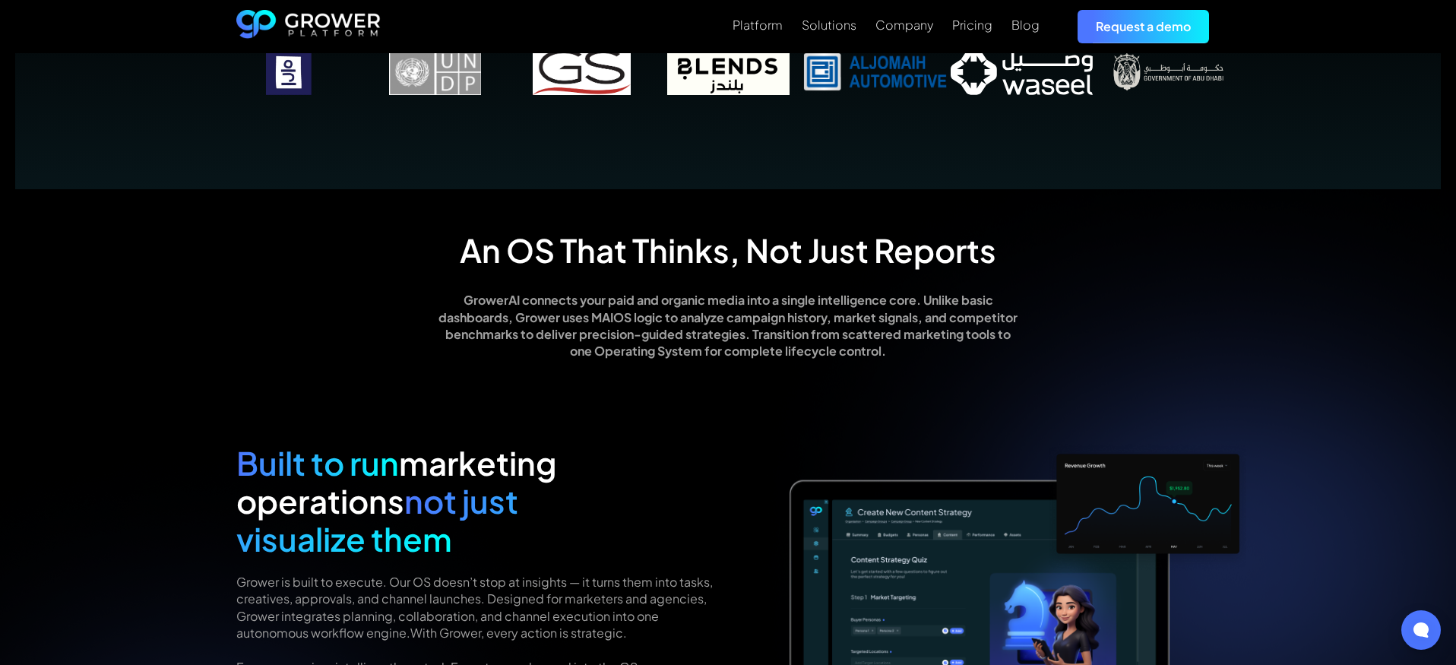 This screenshot has width=1456, height=665. What do you see at coordinates (377, 519) in the screenshot?
I see `span: not just visualize them` at bounding box center [377, 519].